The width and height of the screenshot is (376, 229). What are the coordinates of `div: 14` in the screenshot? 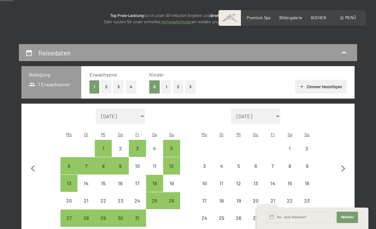 It's located at (273, 189).